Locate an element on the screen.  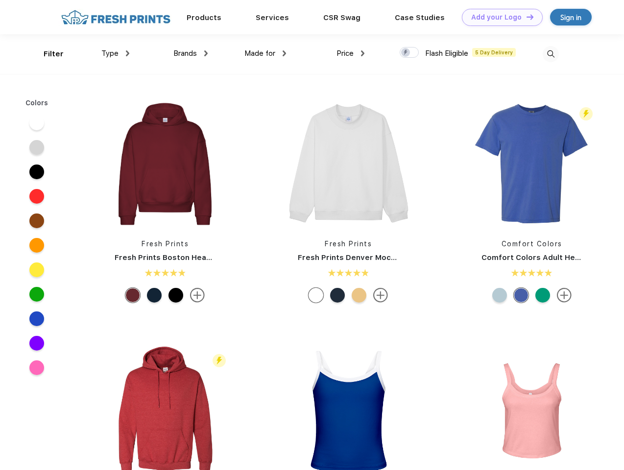
img: desktop_search.svg is located at coordinates (550, 54).